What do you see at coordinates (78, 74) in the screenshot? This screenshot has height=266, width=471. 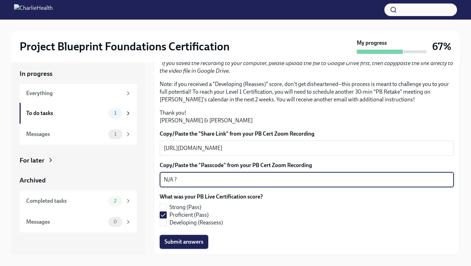 I see `a: In progress` at bounding box center [78, 74].